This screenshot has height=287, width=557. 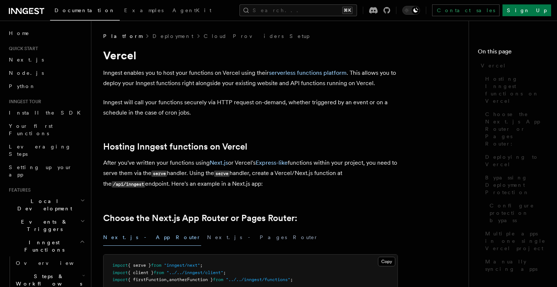 What do you see at coordinates (46, 150) in the screenshot?
I see `a: Leveraging Steps` at bounding box center [46, 150].